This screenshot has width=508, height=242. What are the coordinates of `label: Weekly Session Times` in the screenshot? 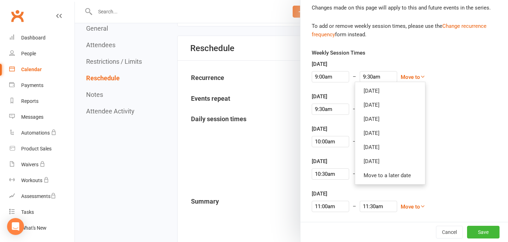 It's located at (338, 53).